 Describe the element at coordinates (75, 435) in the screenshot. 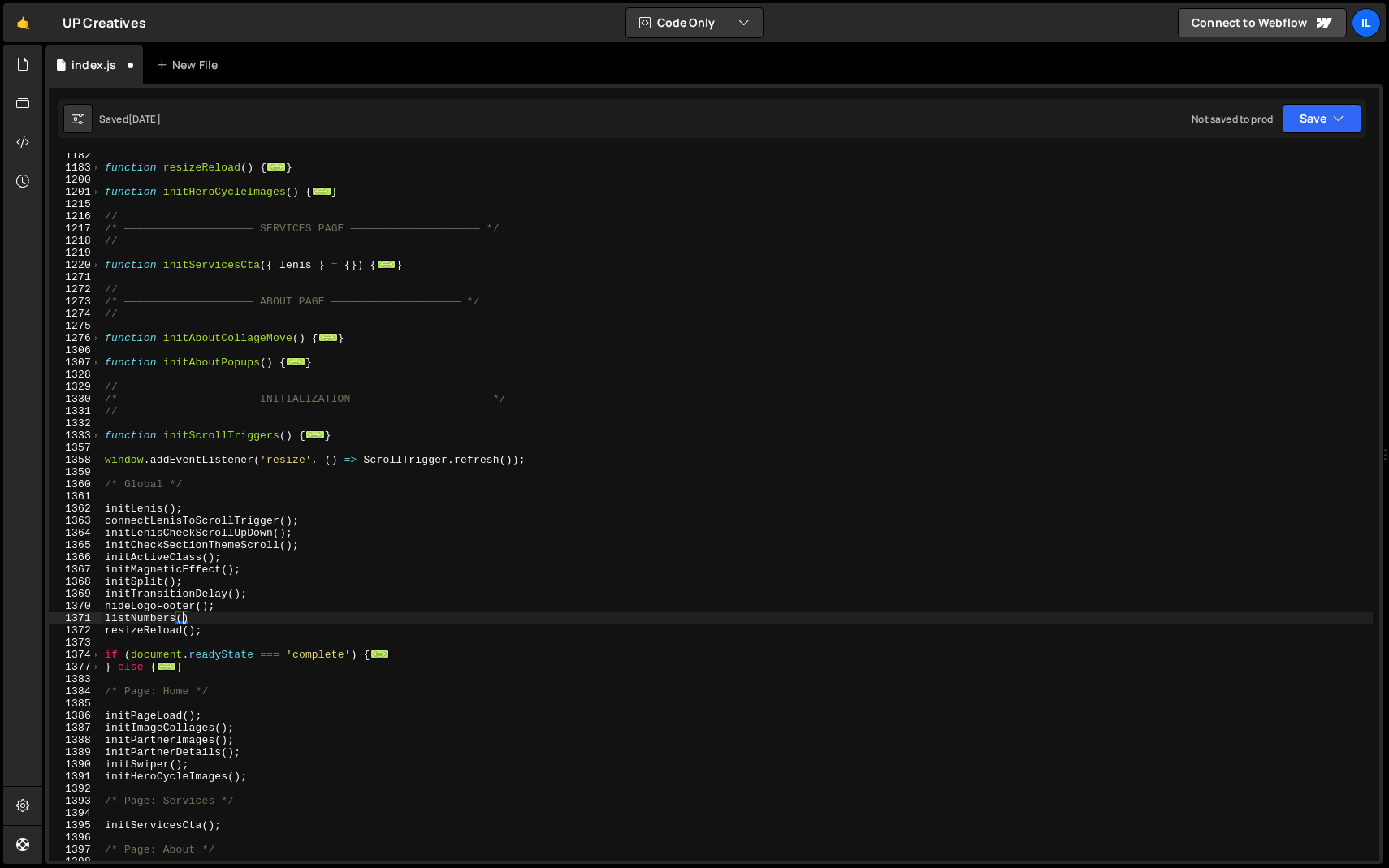

I see `div: 1333` at that location.